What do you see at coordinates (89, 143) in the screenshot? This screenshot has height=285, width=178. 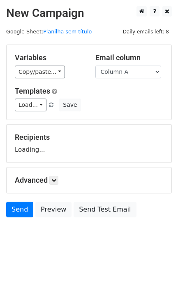 I see `div: Loading...` at bounding box center [89, 143].